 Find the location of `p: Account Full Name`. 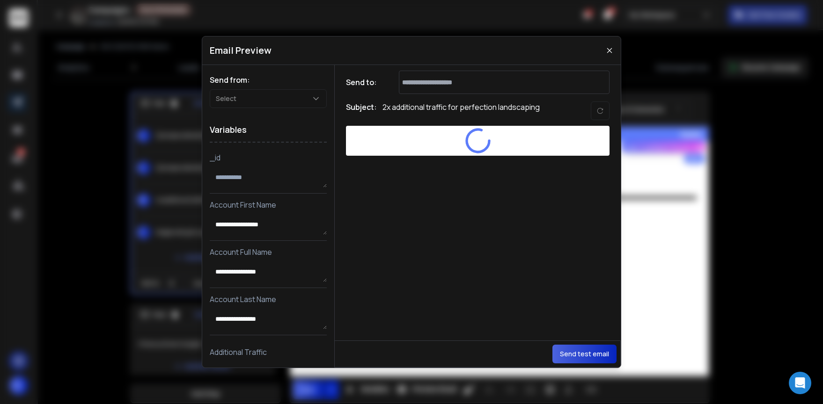

p: Account Full Name is located at coordinates (268, 252).